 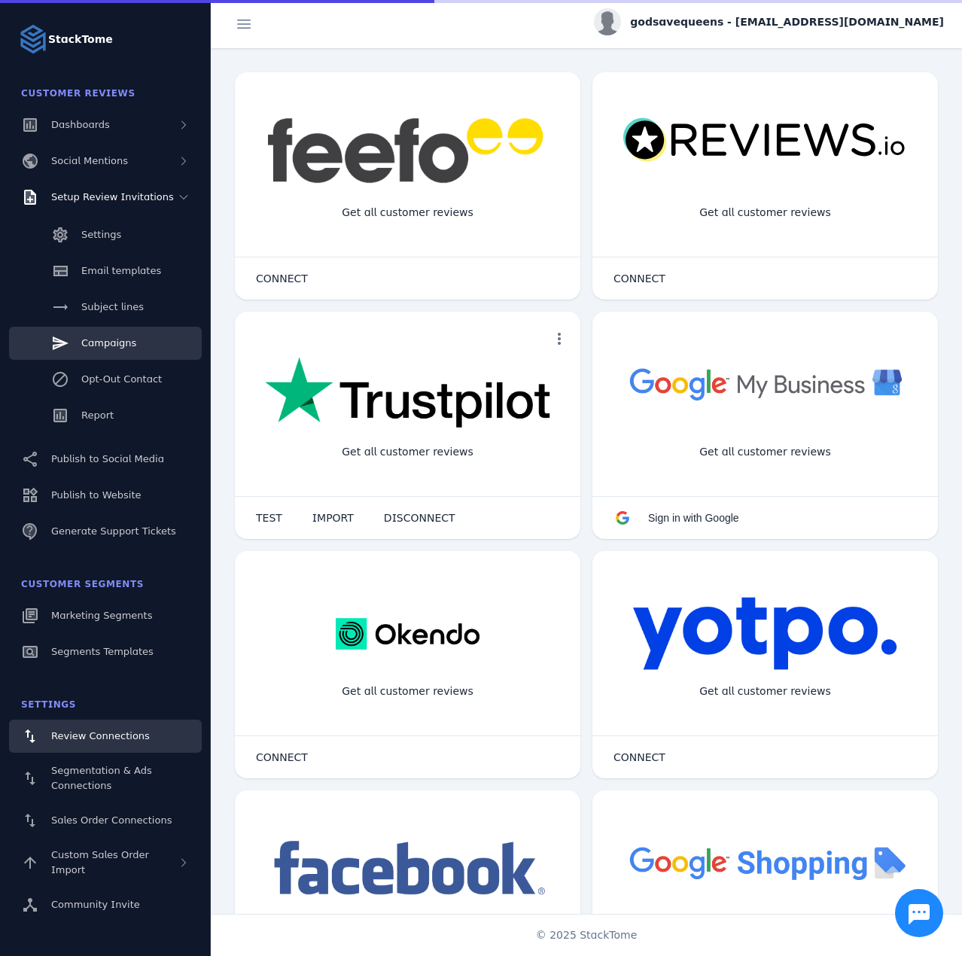 I want to click on button: TEST, so click(x=269, y=518).